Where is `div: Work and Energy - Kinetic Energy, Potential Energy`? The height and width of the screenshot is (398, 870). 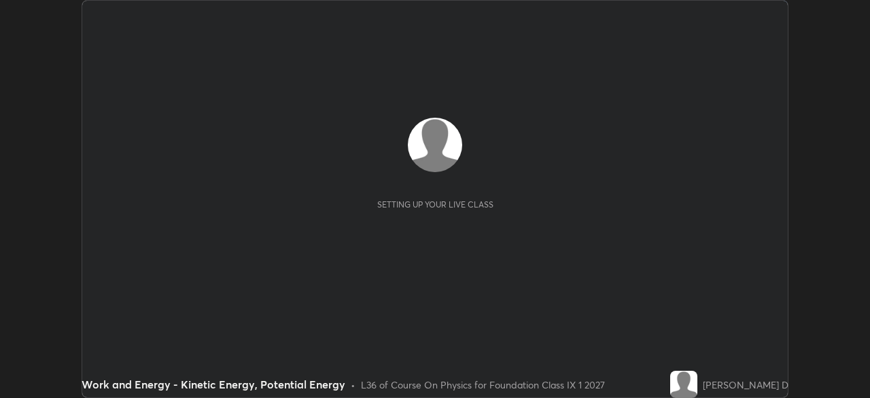 div: Work and Energy - Kinetic Energy, Potential Energy is located at coordinates (213, 384).